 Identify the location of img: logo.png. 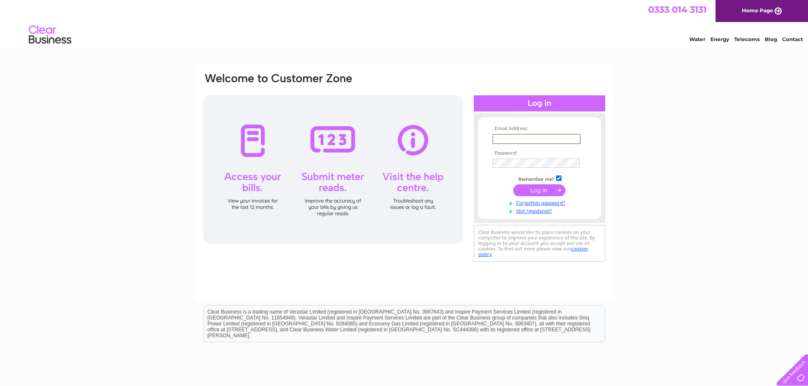
(50, 35).